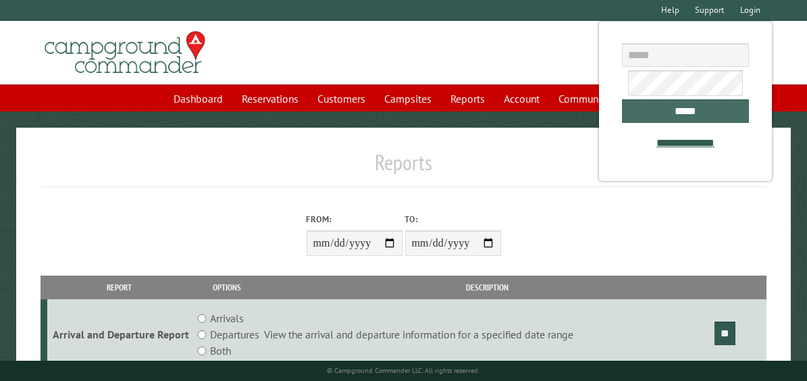 This screenshot has width=807, height=381. Describe the element at coordinates (453, 219) in the screenshot. I see `label: To:` at that location.